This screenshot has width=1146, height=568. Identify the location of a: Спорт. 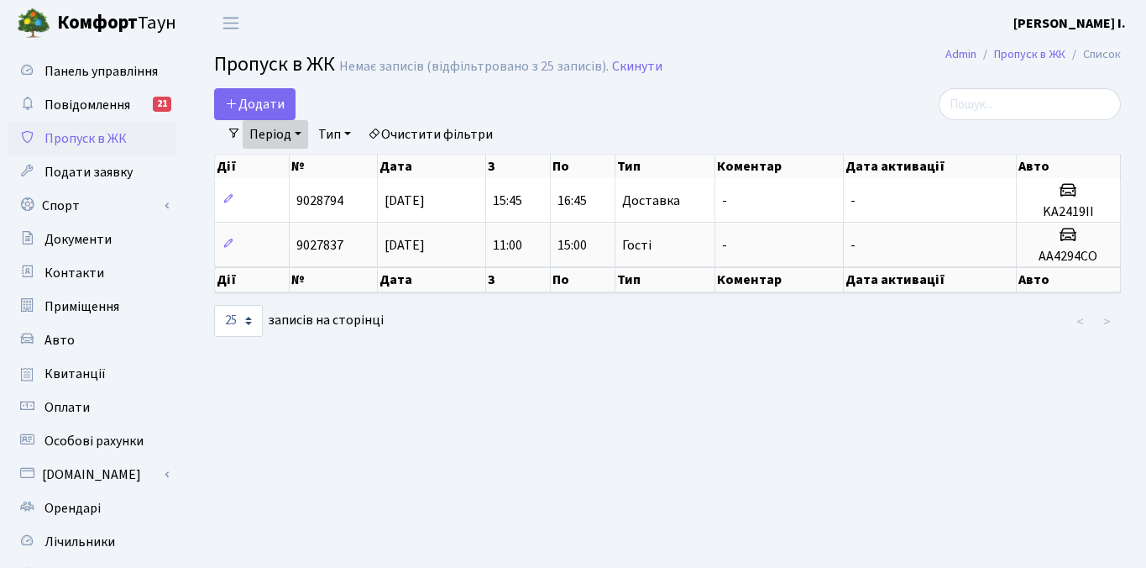
(92, 206).